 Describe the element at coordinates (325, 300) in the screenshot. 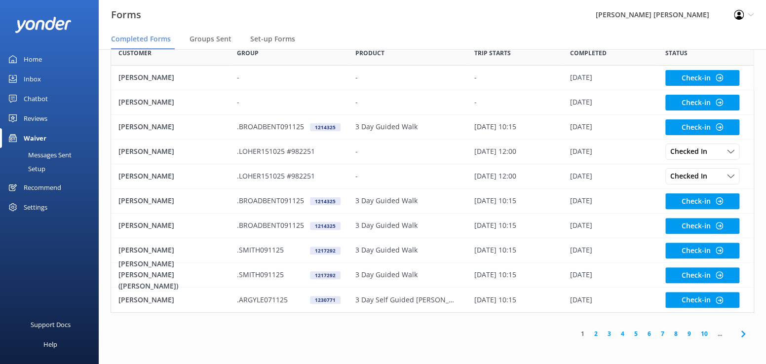

I see `div: 1230771` at that location.